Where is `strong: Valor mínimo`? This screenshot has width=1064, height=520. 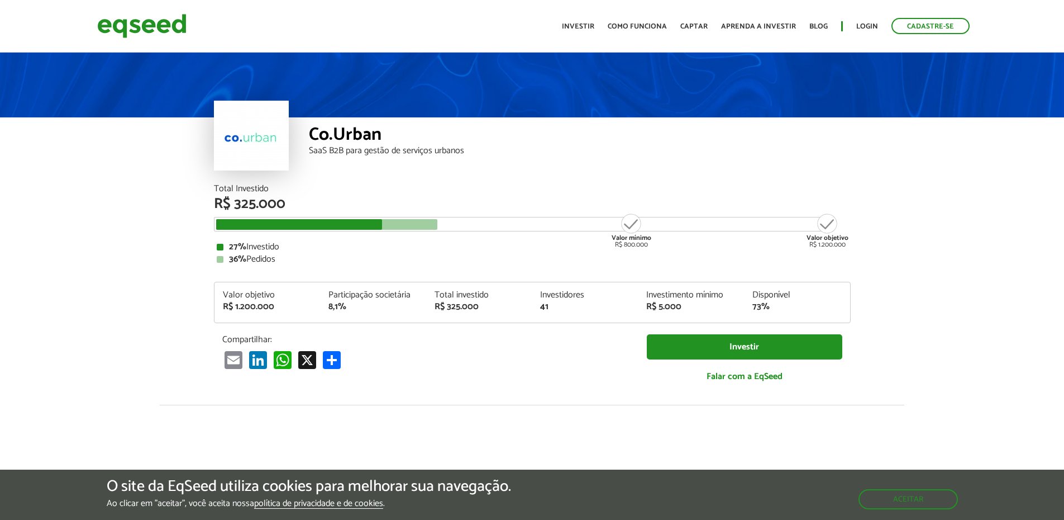 strong: Valor mínimo is located at coordinates (631, 237).